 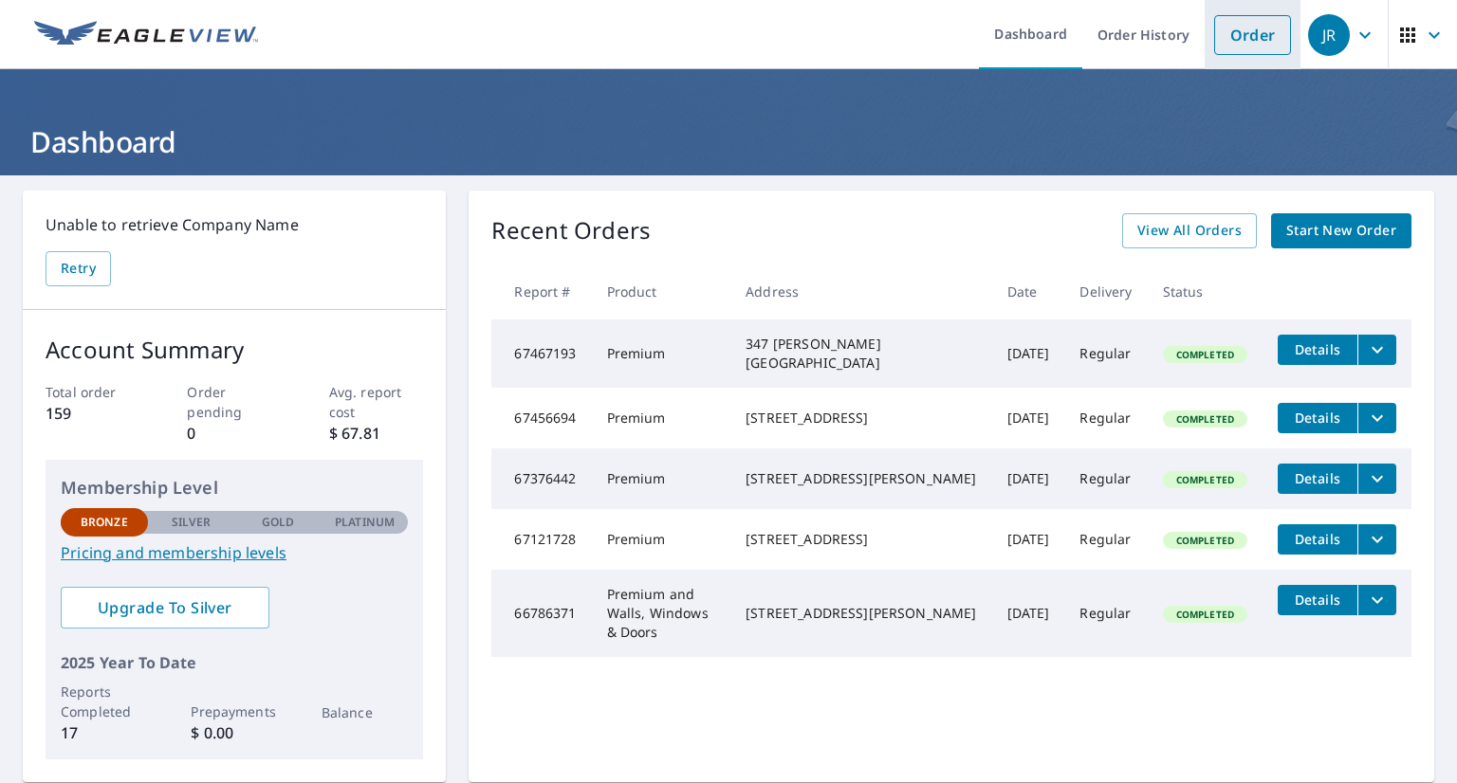 I want to click on p: 159, so click(x=93, y=414).